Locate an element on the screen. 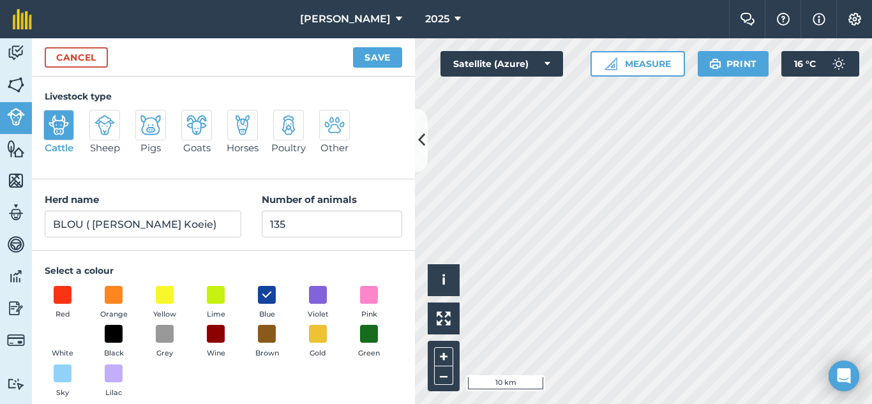 This screenshot has width=872, height=404. a: Cancel is located at coordinates (76, 57).